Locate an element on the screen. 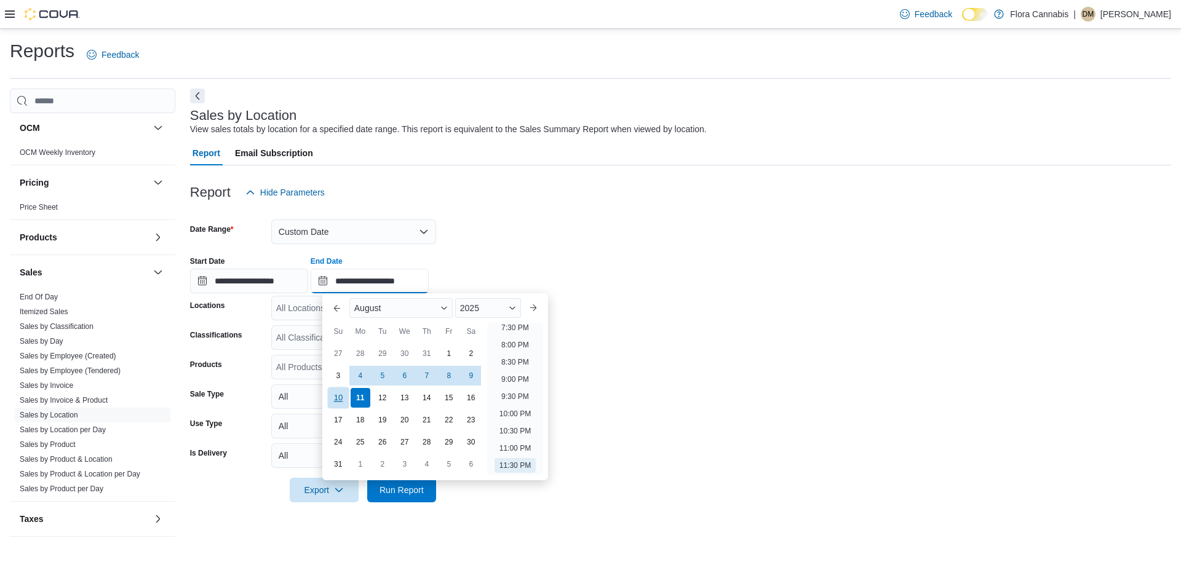 The height and width of the screenshot is (581, 1181). span: Sales by Product per Day is located at coordinates (62, 489).